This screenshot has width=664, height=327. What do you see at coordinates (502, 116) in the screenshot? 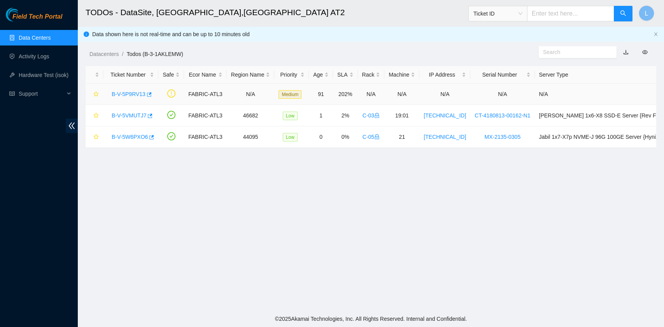
I see `a: CT-4180813-00162-N1` at bounding box center [502, 116].